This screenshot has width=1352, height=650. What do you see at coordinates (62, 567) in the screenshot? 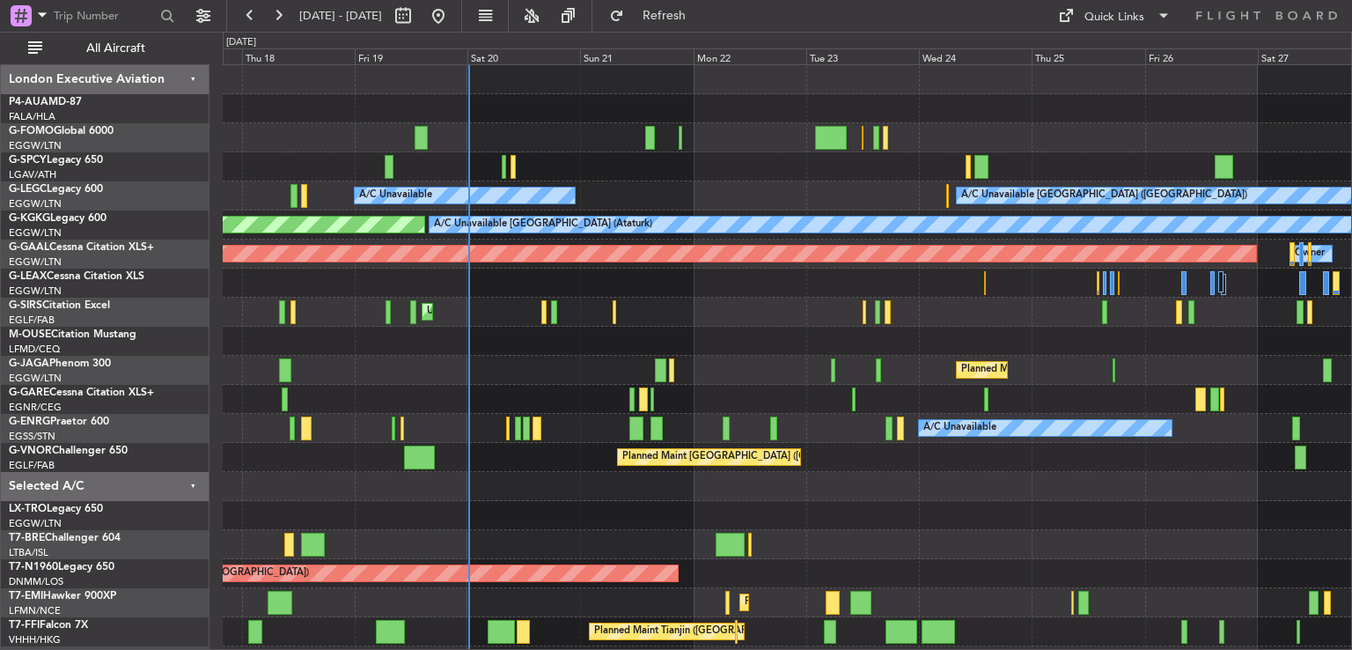
I see `a: T7-N1960Legacy 650` at bounding box center [62, 567].